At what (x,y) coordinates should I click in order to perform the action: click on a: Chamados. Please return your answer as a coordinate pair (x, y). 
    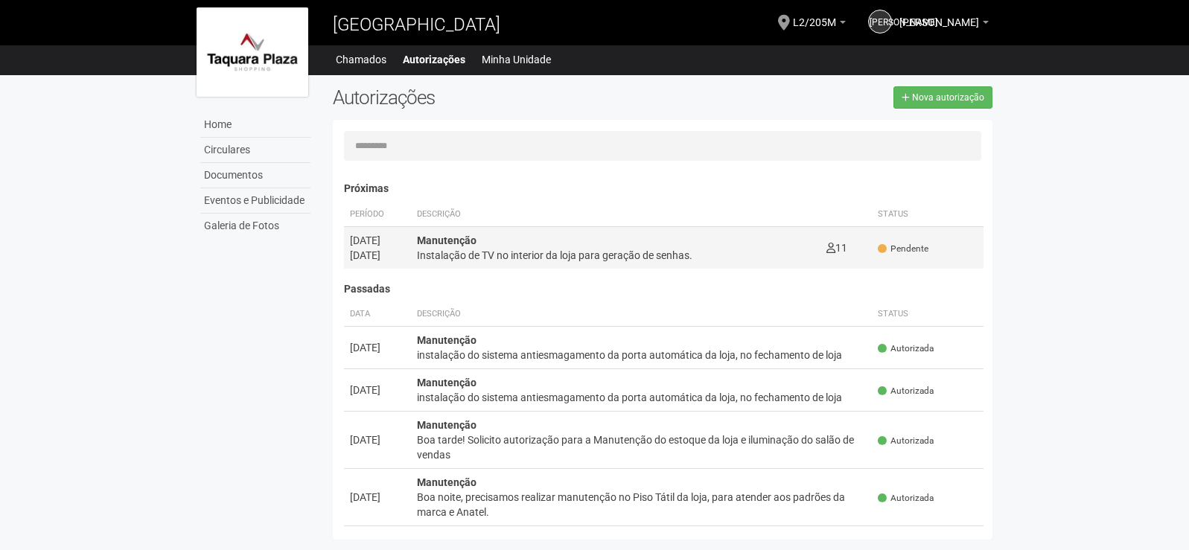
    Looking at the image, I should click on (361, 60).